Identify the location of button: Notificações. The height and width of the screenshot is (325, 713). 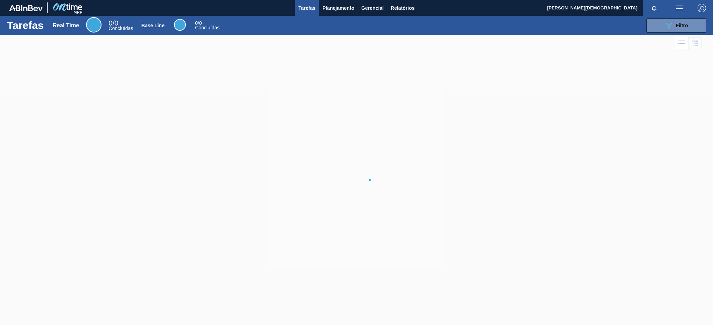
(654, 8).